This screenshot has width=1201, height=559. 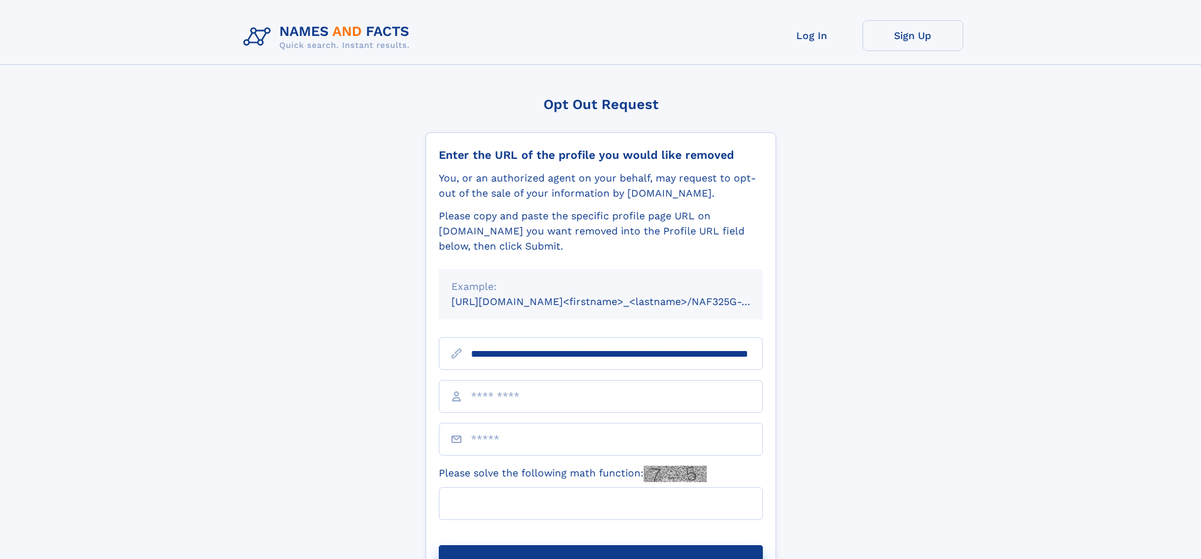 What do you see at coordinates (601, 155) in the screenshot?
I see `div: Enter the URL of the profile you would like removed` at bounding box center [601, 155].